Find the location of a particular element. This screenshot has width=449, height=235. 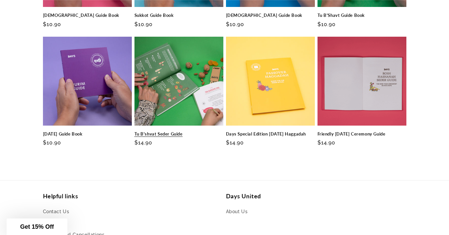

h2: Days United is located at coordinates (316, 196).